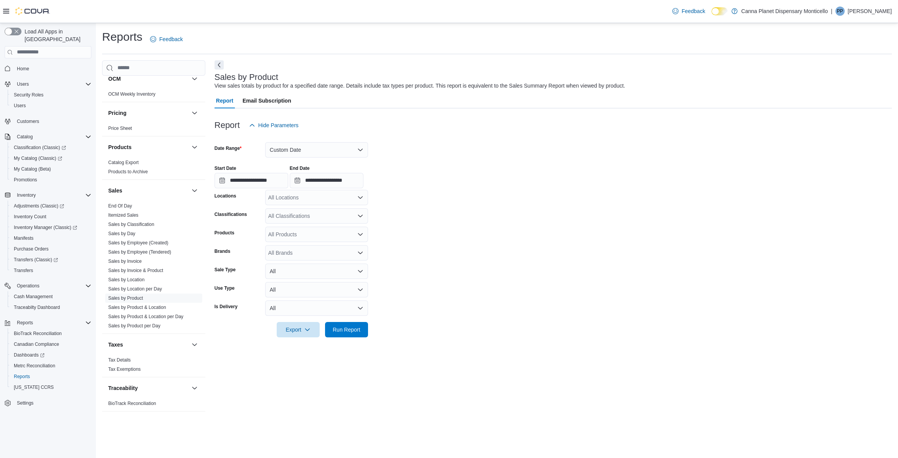  I want to click on button: OCM, so click(195, 79).